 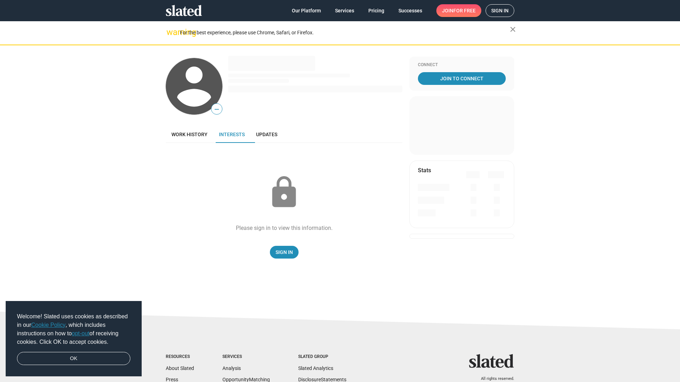 I want to click on a: Joinfor free, so click(x=458, y=11).